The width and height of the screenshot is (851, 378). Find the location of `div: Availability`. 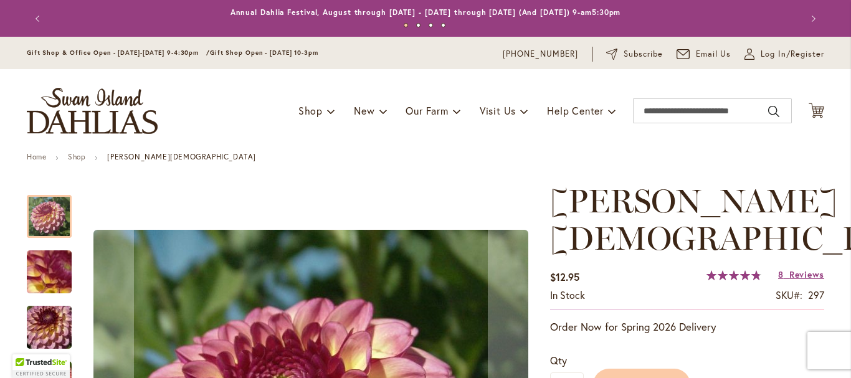

div: Availability is located at coordinates (567, 295).